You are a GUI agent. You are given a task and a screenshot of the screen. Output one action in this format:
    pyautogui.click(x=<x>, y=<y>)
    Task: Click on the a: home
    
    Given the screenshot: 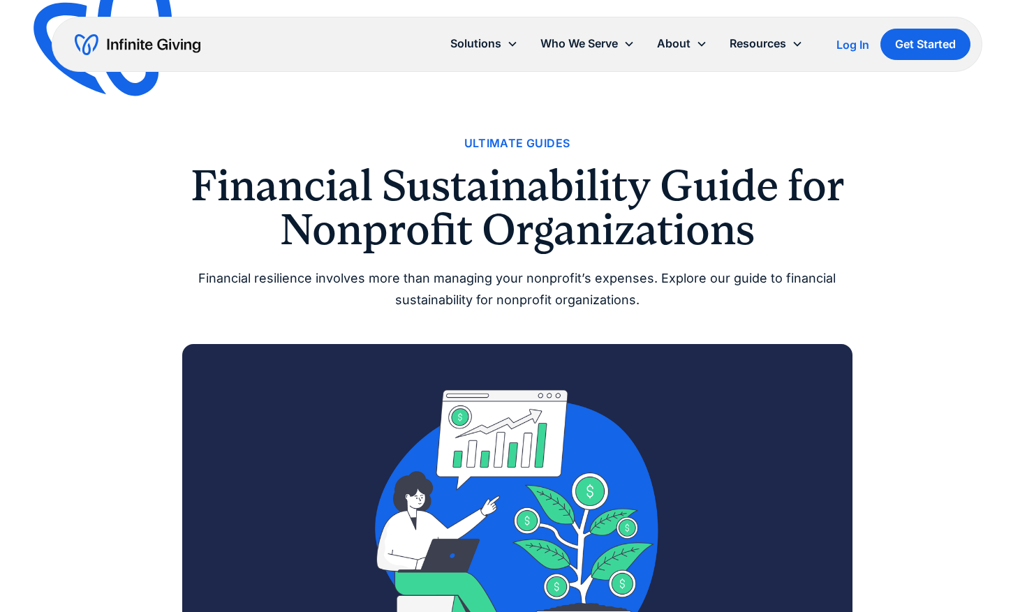 What is the action you would take?
    pyautogui.click(x=138, y=45)
    